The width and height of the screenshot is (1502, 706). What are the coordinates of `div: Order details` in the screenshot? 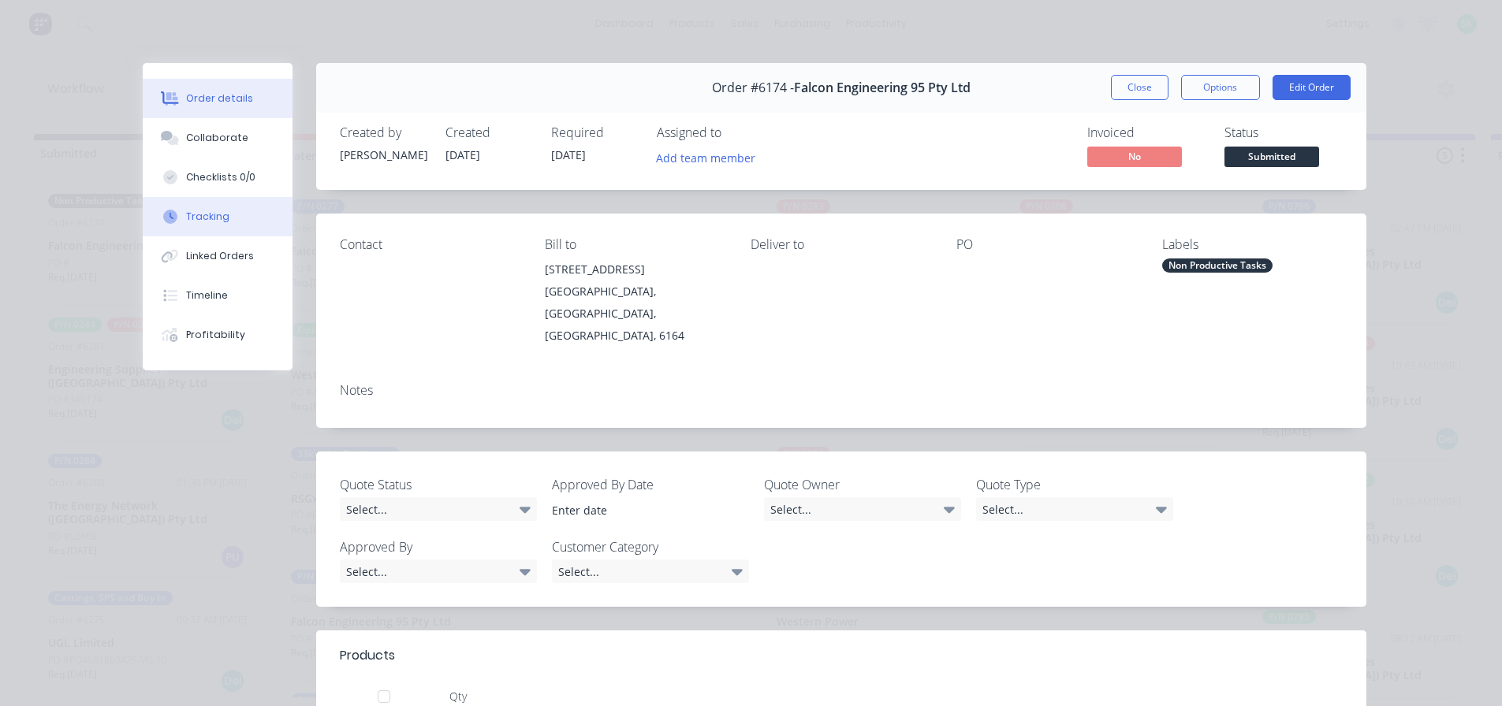 It's located at (219, 99).